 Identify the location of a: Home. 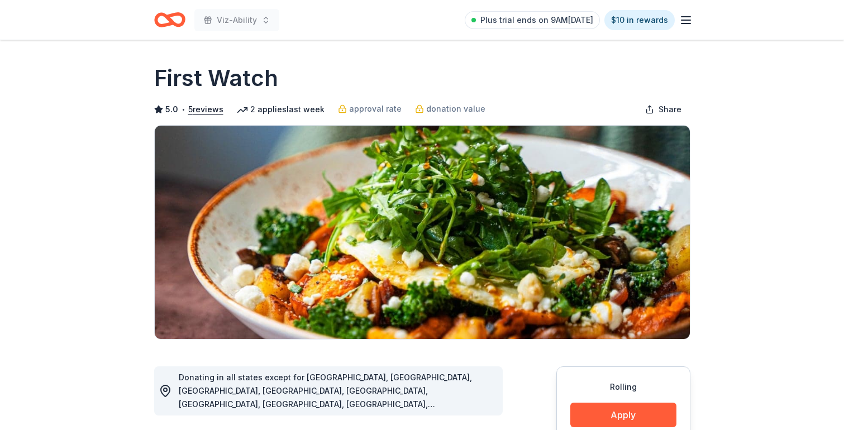
(170, 20).